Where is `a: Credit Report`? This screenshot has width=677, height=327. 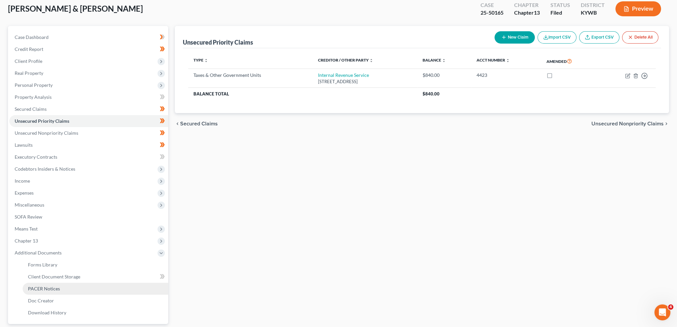 a: Credit Report is located at coordinates (89, 49).